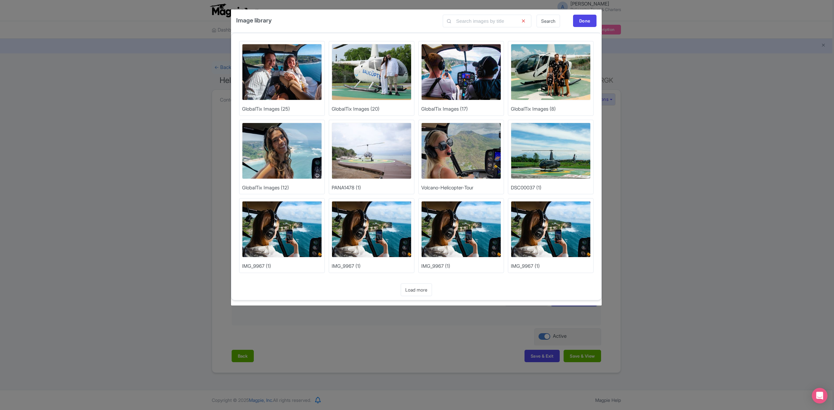 This screenshot has height=410, width=834. Describe the element at coordinates (550, 229) in the screenshot. I see `img: qsfyydbmurlutdxw8dpc.jpg` at that location.